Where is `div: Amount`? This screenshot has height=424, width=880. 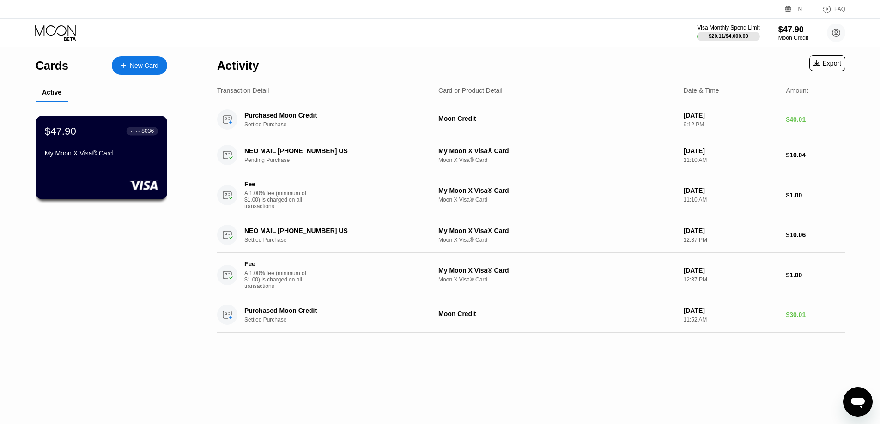 div: Amount is located at coordinates (796, 90).